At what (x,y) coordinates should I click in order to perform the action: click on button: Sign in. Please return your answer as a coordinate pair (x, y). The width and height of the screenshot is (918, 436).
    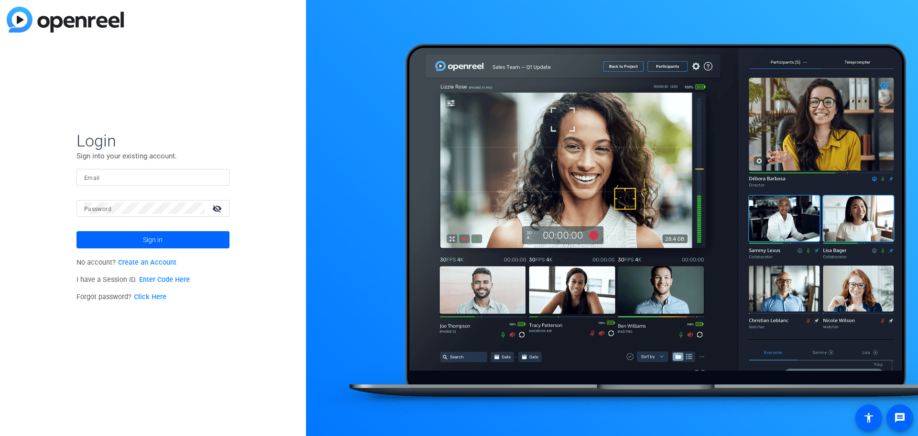
    Looking at the image, I should click on (153, 240).